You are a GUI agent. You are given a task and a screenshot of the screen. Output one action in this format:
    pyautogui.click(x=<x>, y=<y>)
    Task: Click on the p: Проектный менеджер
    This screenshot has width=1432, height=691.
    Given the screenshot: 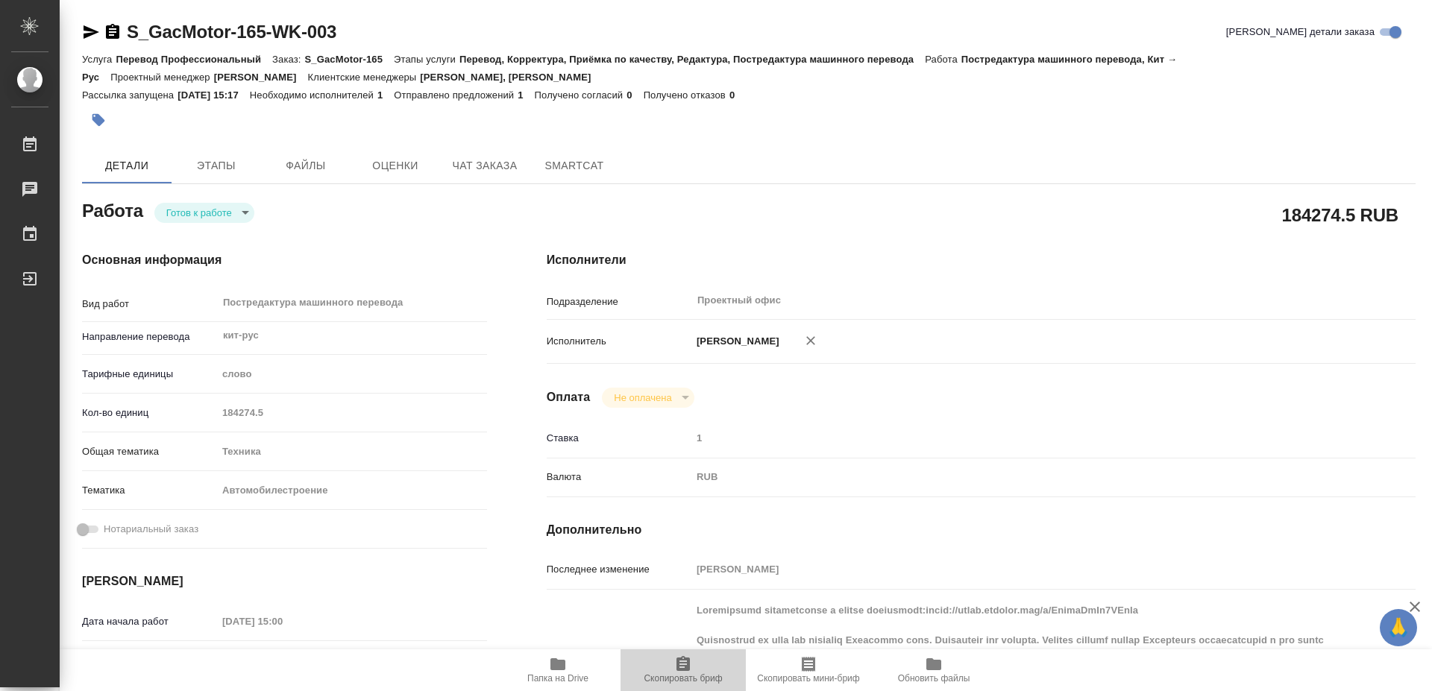 What is the action you would take?
    pyautogui.click(x=162, y=77)
    